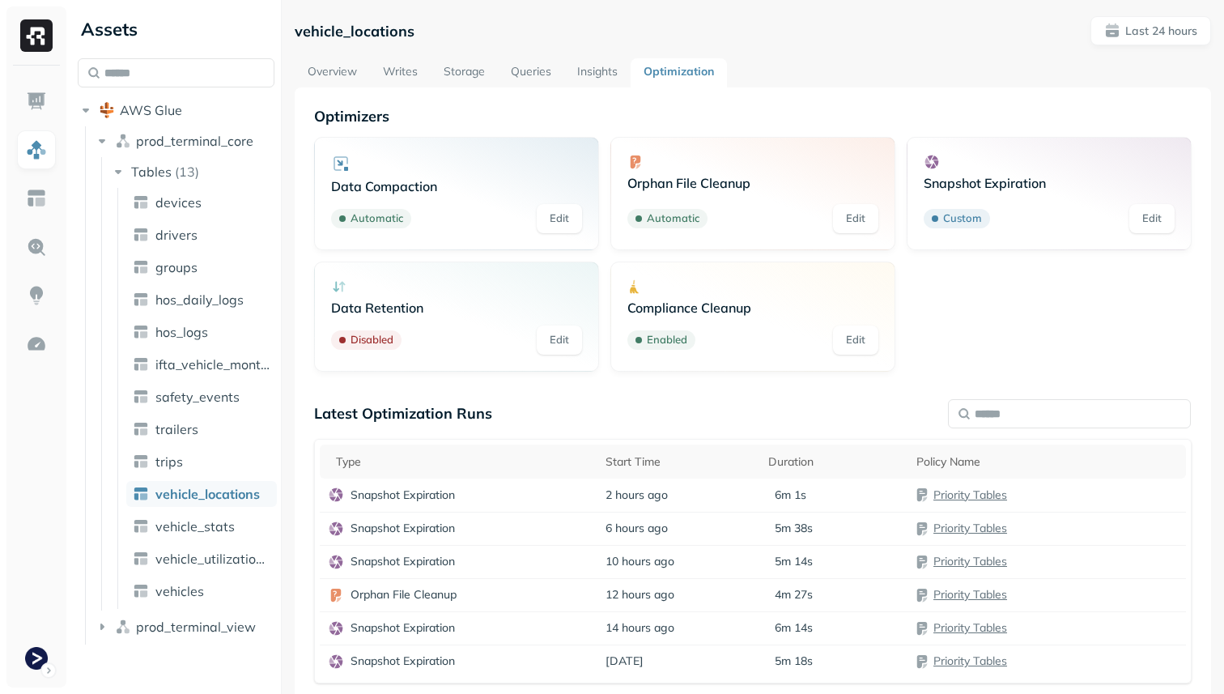 Image resolution: width=1224 pixels, height=694 pixels. Describe the element at coordinates (753, 308) in the screenshot. I see `p: Compliance Cleanup` at that location.